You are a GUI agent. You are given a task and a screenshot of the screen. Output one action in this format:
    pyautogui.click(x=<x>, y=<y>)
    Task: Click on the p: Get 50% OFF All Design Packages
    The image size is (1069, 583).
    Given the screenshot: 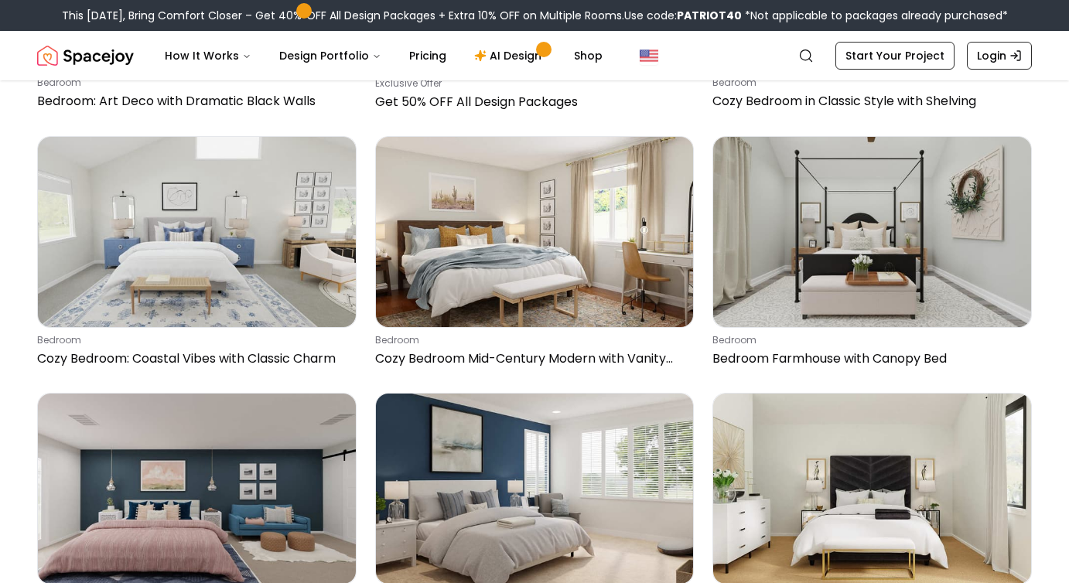 What is the action you would take?
    pyautogui.click(x=532, y=102)
    